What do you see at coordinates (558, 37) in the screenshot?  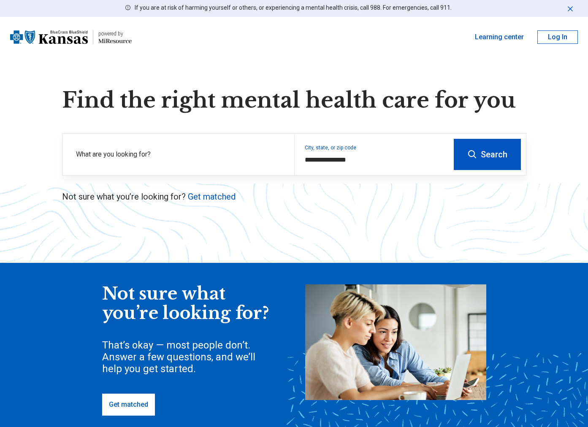 I see `button: Log In` at bounding box center [558, 37].